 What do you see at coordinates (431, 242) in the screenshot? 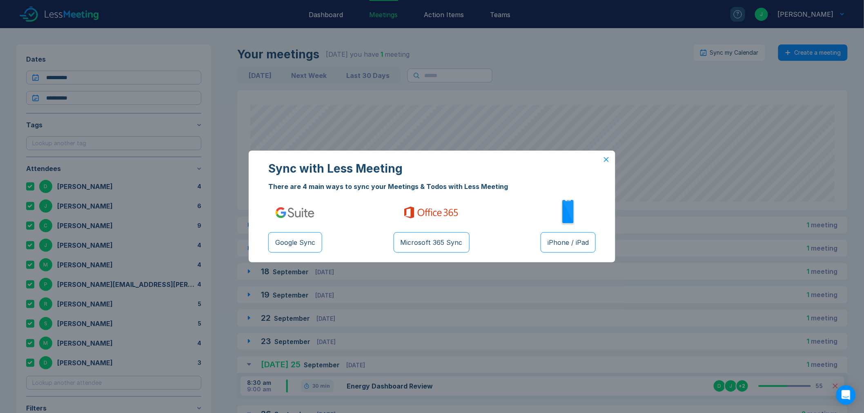
I see `button: Microsoft 365 Sync` at bounding box center [431, 242].